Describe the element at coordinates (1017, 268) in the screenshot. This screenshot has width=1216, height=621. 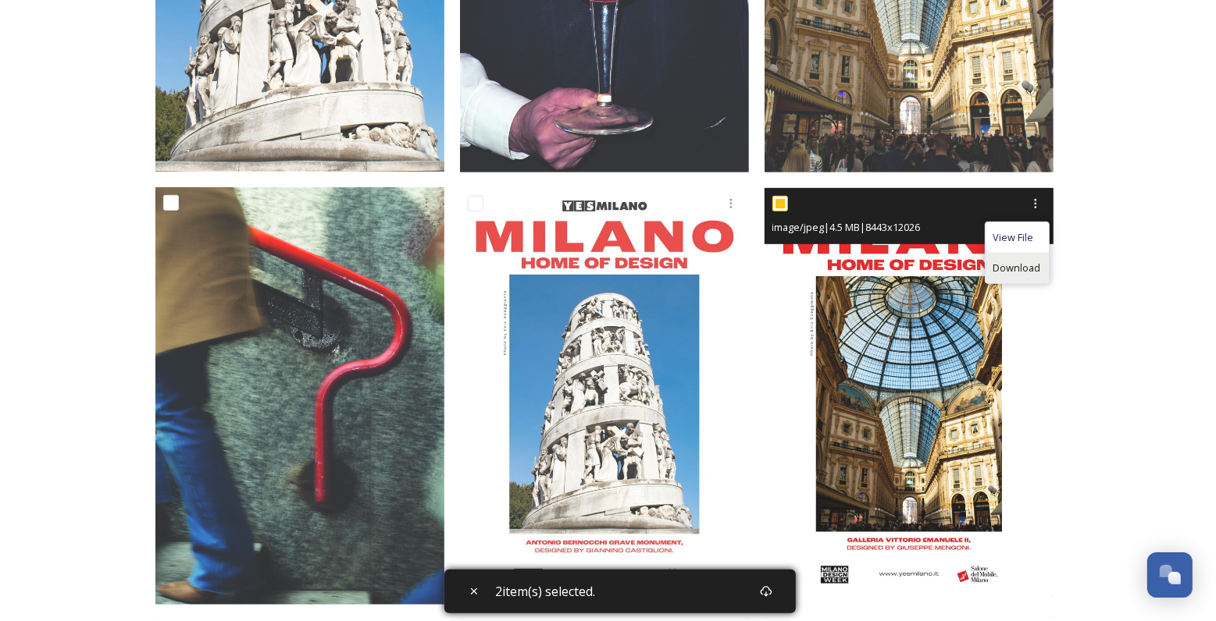
I see `span: Download` at that location.